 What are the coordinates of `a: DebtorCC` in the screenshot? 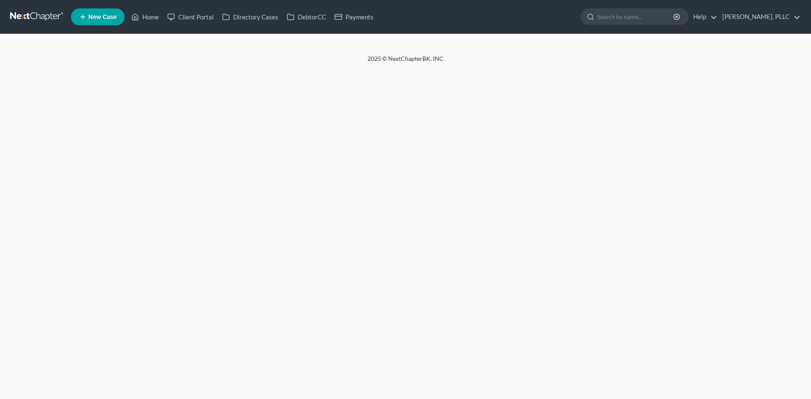 It's located at (306, 17).